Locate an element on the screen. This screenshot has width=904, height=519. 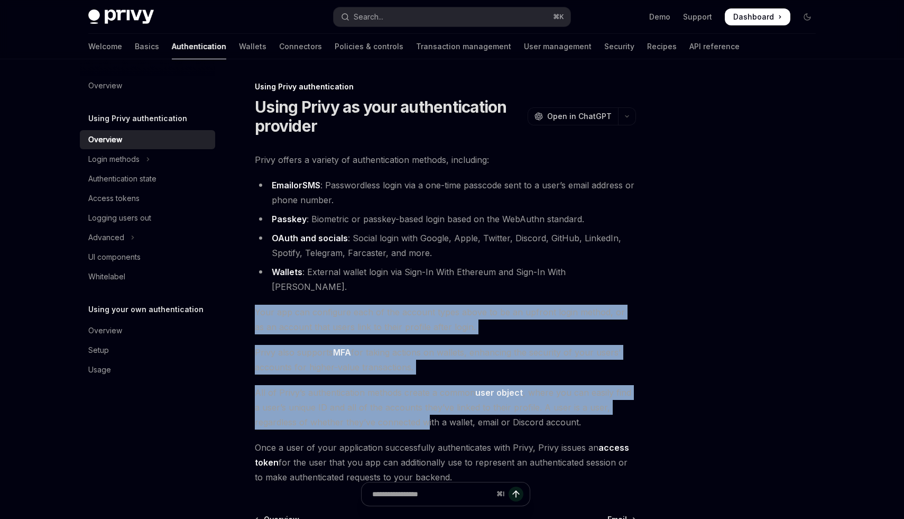
span: All of Privy’s authentication methods create a common , where you can easily find a user’s unique... is located at coordinates (445, 407).